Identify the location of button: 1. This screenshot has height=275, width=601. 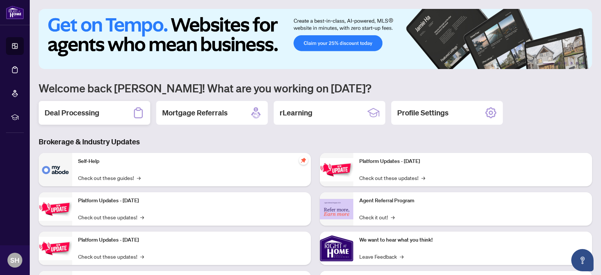
(549, 63).